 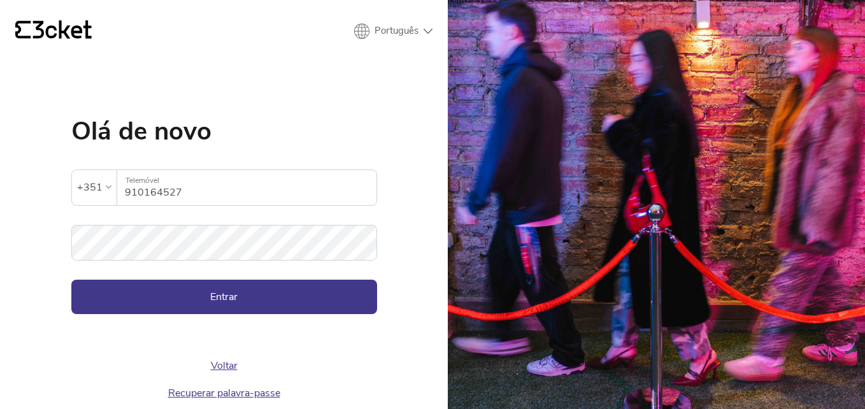 What do you see at coordinates (90, 187) in the screenshot?
I see `div: +351` at bounding box center [90, 187].